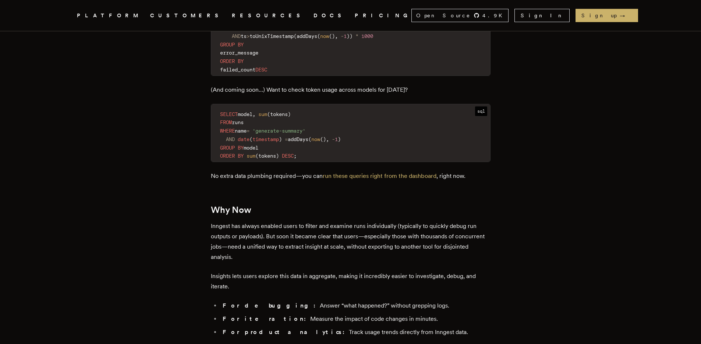 This screenshot has width=701, height=344. What do you see at coordinates (238, 122) in the screenshot?
I see `span: runs` at bounding box center [238, 122].